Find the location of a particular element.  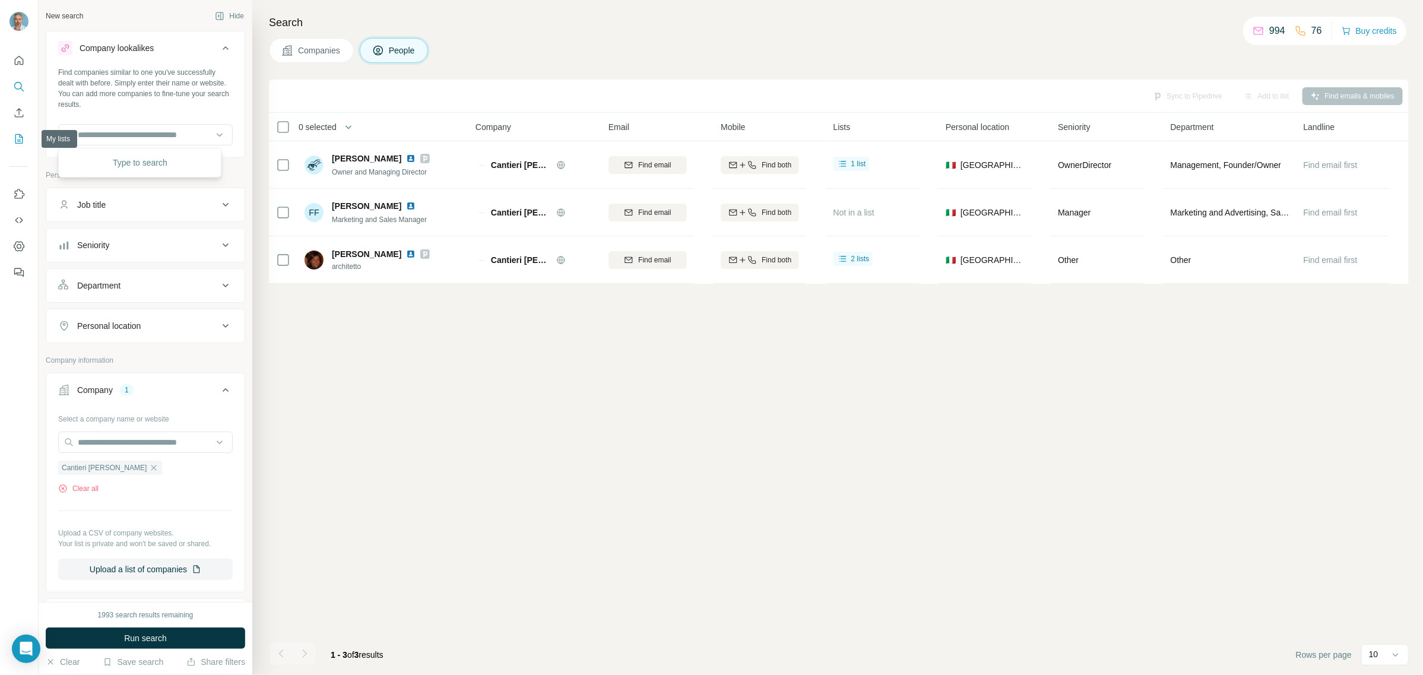

button: Seniority is located at coordinates (145, 245).